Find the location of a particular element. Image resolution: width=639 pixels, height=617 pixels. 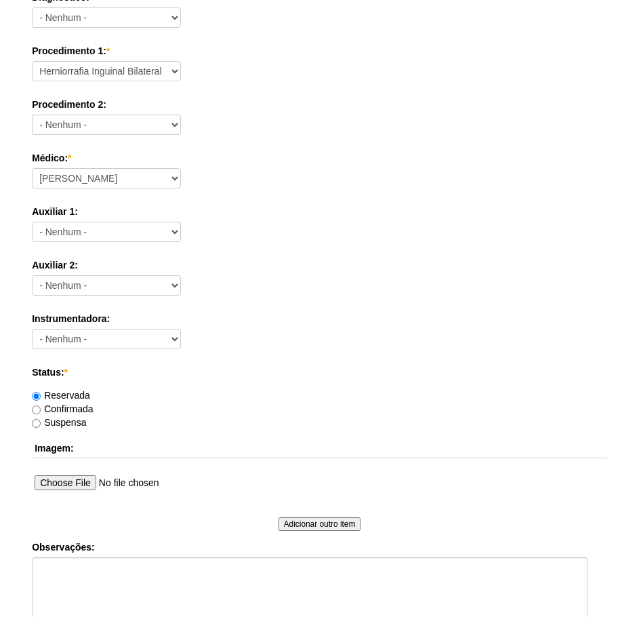

input: Adicionar outro item is located at coordinates (320, 524).